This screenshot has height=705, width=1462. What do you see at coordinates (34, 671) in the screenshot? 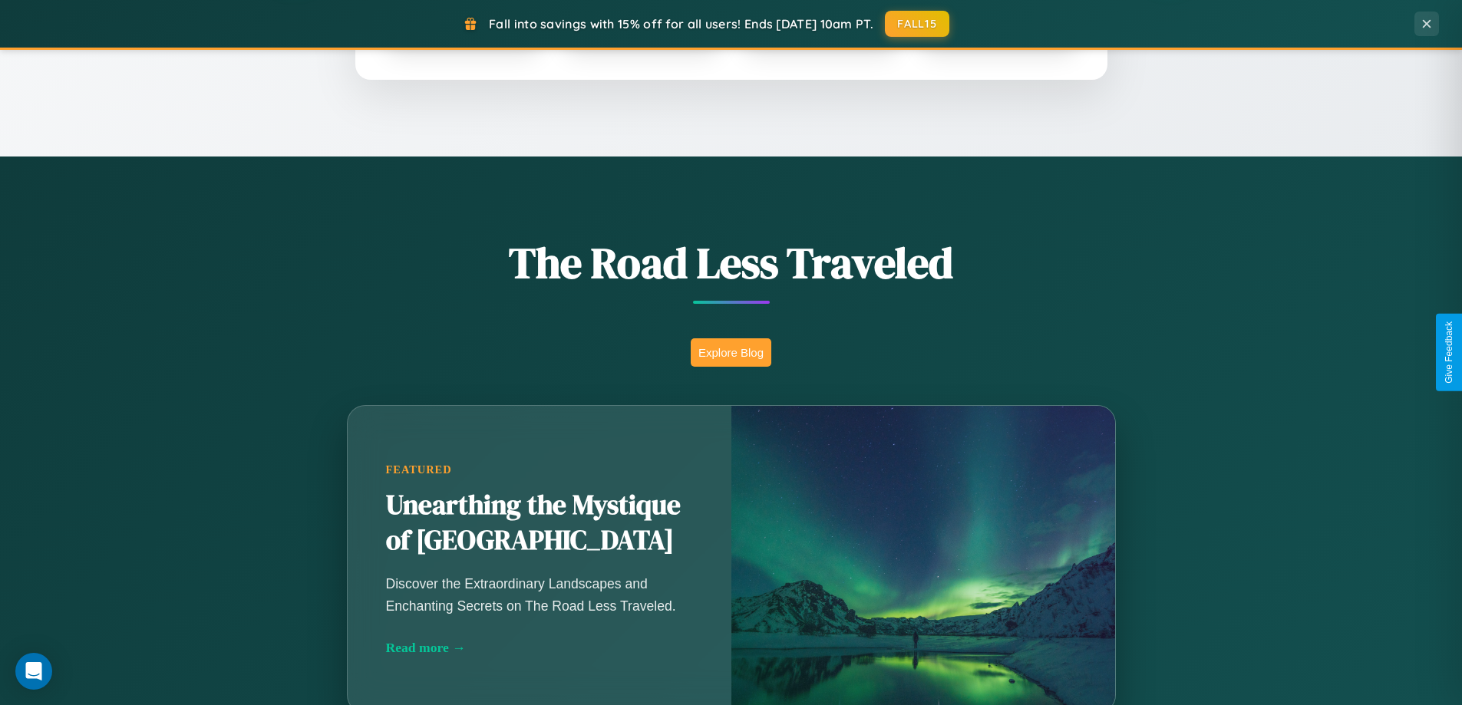
I see `div: Open Intercom Messenger` at bounding box center [34, 671].